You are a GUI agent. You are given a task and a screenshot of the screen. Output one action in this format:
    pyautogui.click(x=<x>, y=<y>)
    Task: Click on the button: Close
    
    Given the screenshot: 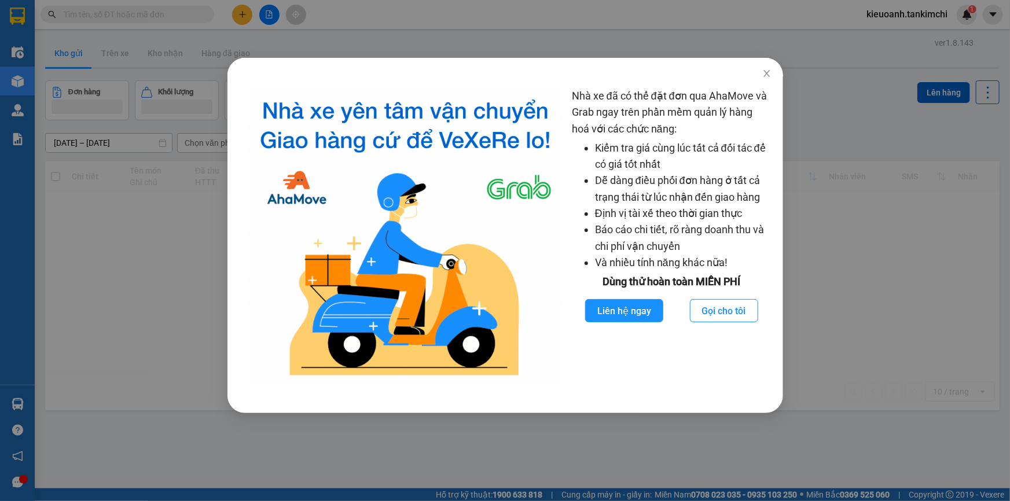 What is the action you would take?
    pyautogui.click(x=766, y=74)
    